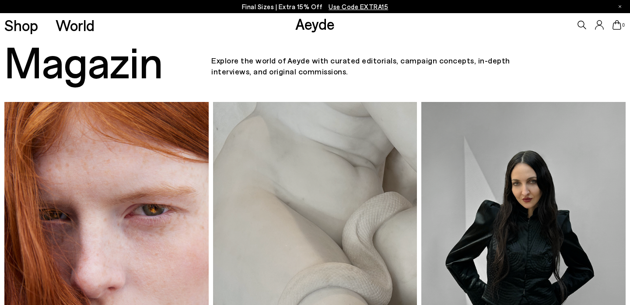  I want to click on a: Shop, so click(21, 25).